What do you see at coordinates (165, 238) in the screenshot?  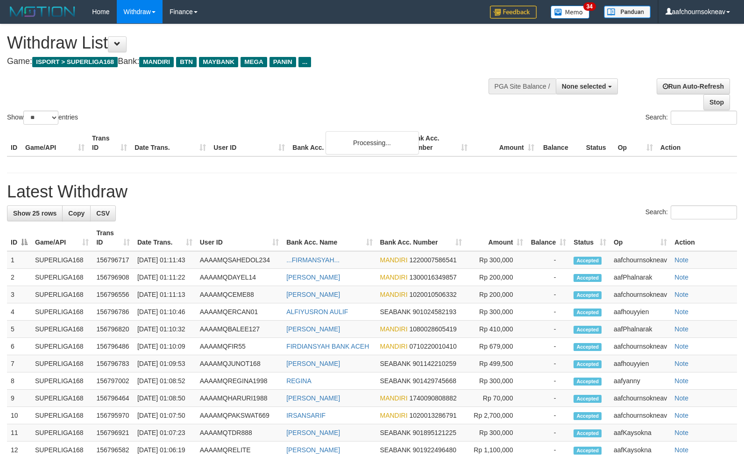 I see `th: Date Trans.: activate to sort column ascending` at bounding box center [165, 238].